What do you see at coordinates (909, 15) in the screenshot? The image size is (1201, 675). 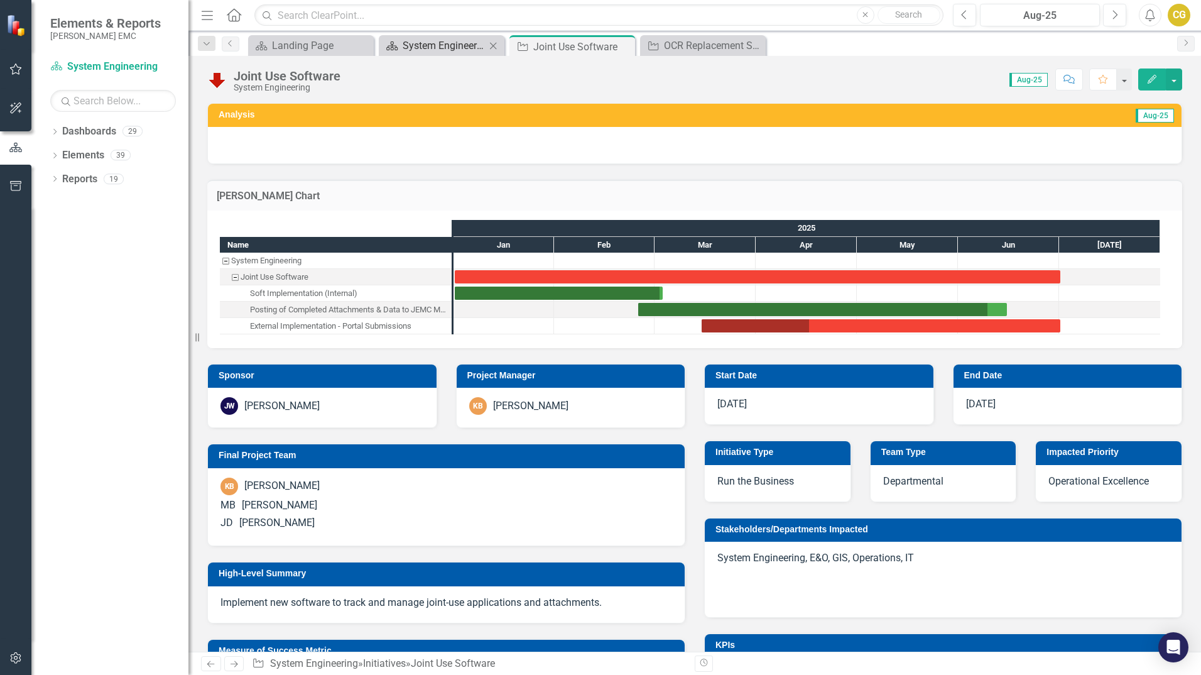 I see `button: Search` at bounding box center [909, 15].